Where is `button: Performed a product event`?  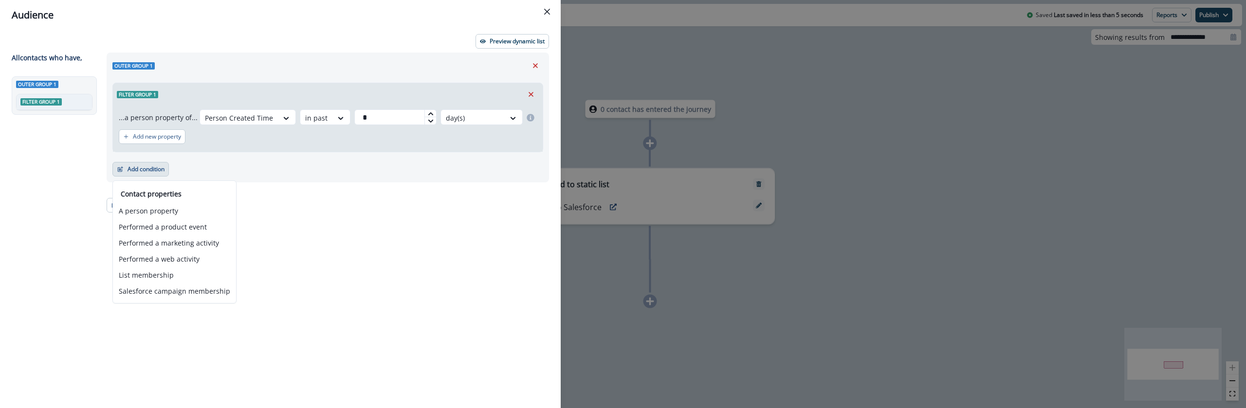
button: Performed a product event is located at coordinates (174, 227).